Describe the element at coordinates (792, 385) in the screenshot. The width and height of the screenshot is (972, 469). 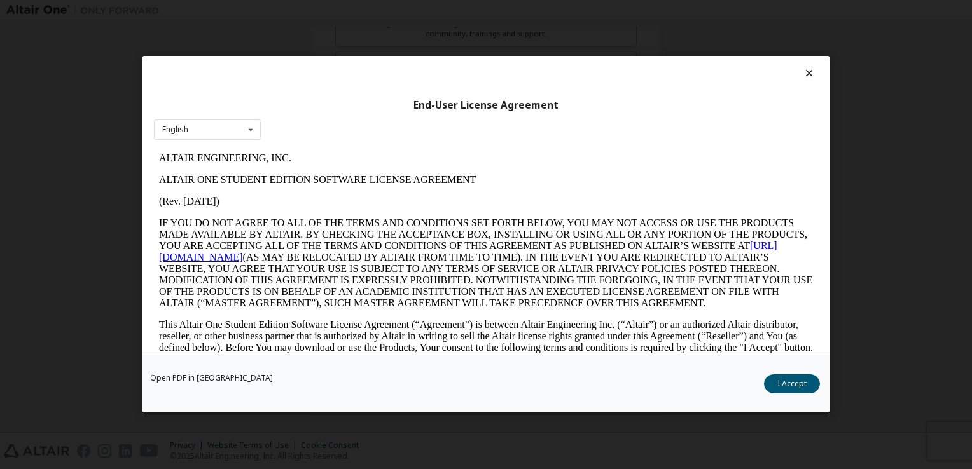
I see `button: I Accept` at that location.